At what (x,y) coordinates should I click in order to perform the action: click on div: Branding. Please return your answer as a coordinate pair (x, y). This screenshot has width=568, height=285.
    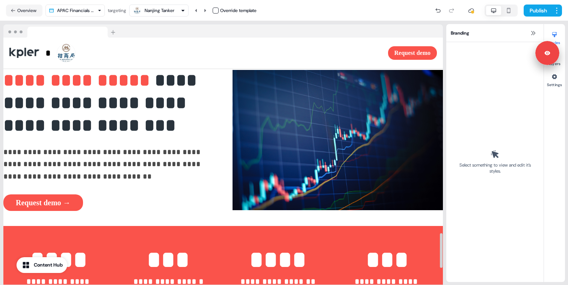
    Looking at the image, I should click on (495, 33).